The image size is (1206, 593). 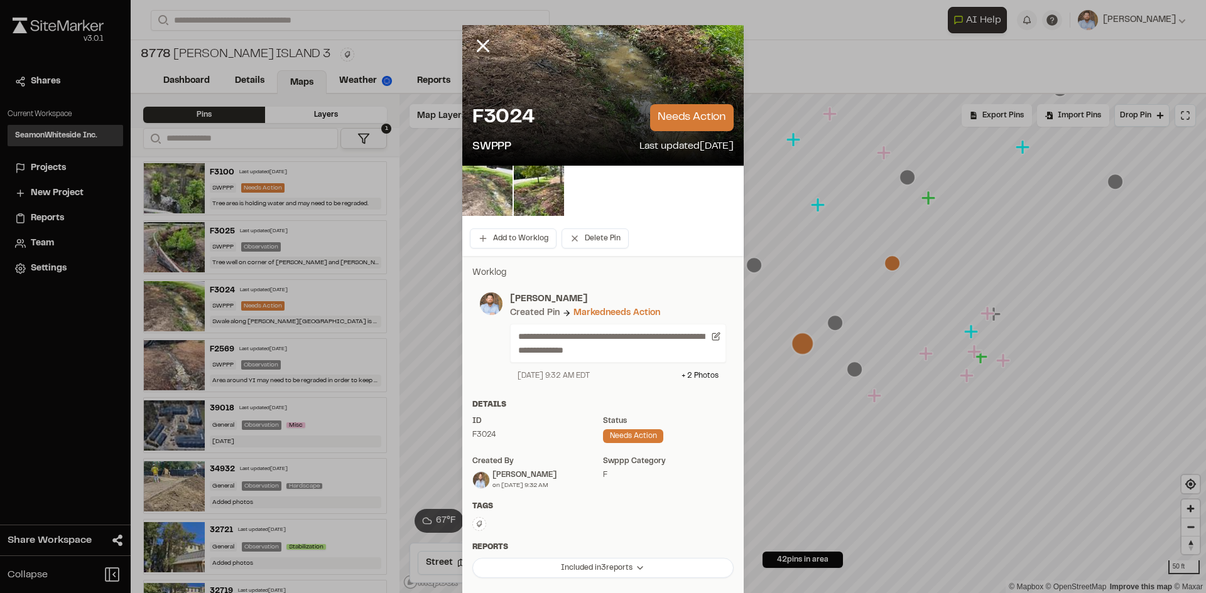 What do you see at coordinates (603, 568) in the screenshot?
I see `button: Included in3reports` at bounding box center [603, 568].